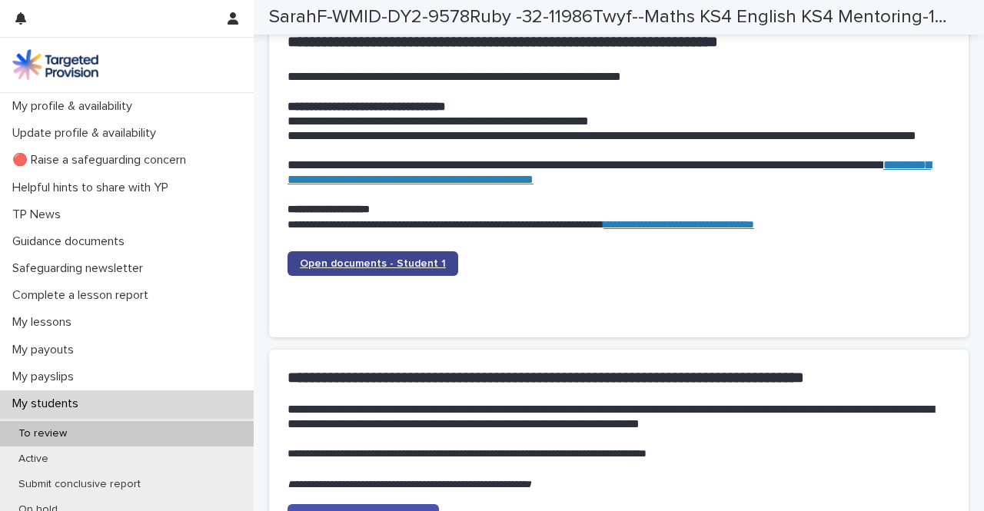 The width and height of the screenshot is (984, 511). What do you see at coordinates (48, 404) in the screenshot?
I see `p: My students` at bounding box center [48, 404].